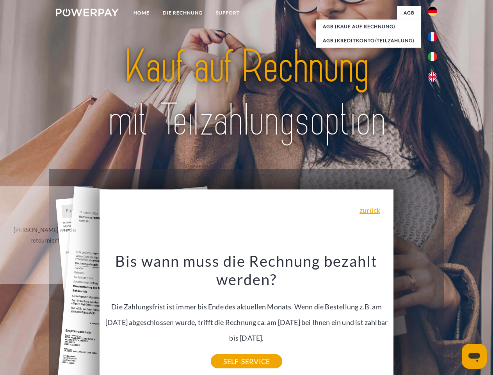 The height and width of the screenshot is (375, 493). I want to click on a: AGB (Kauf auf Rechnung), so click(368, 27).